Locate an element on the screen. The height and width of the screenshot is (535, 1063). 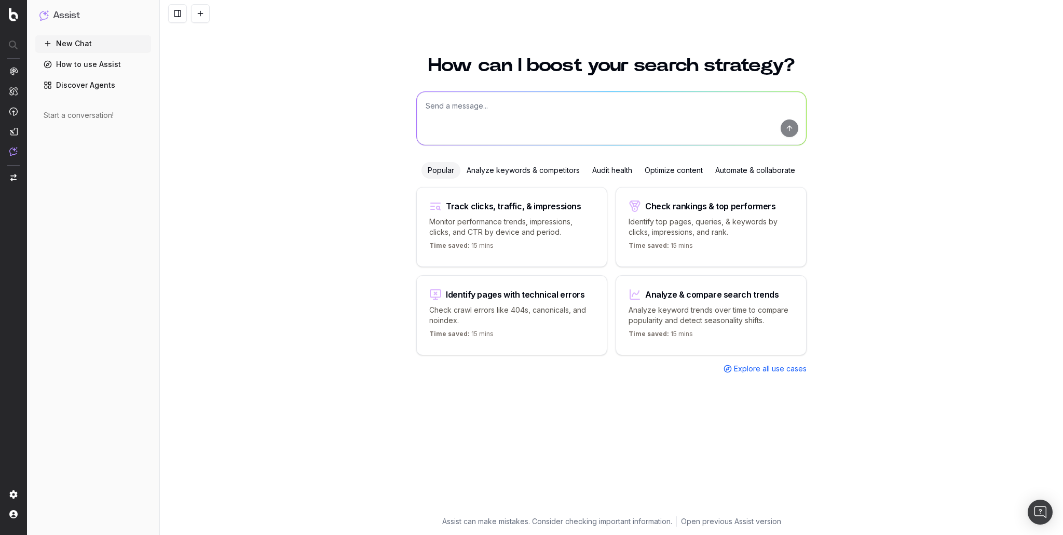
button: New Chat is located at coordinates (93, 44).